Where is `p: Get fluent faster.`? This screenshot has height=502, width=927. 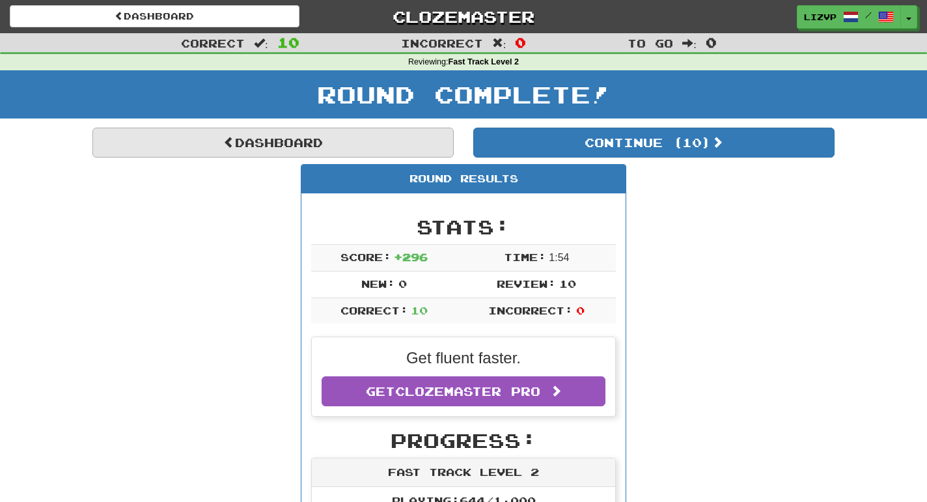
p: Get fluent faster. is located at coordinates (463, 358).